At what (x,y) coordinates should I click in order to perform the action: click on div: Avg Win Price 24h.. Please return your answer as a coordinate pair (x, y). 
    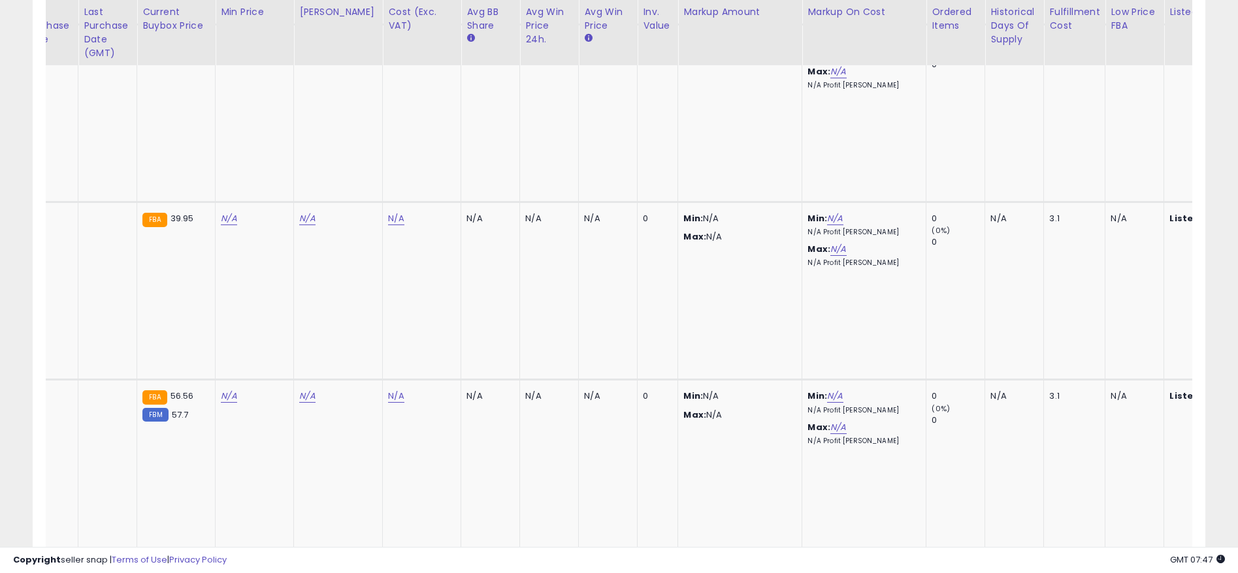
    Looking at the image, I should click on (549, 25).